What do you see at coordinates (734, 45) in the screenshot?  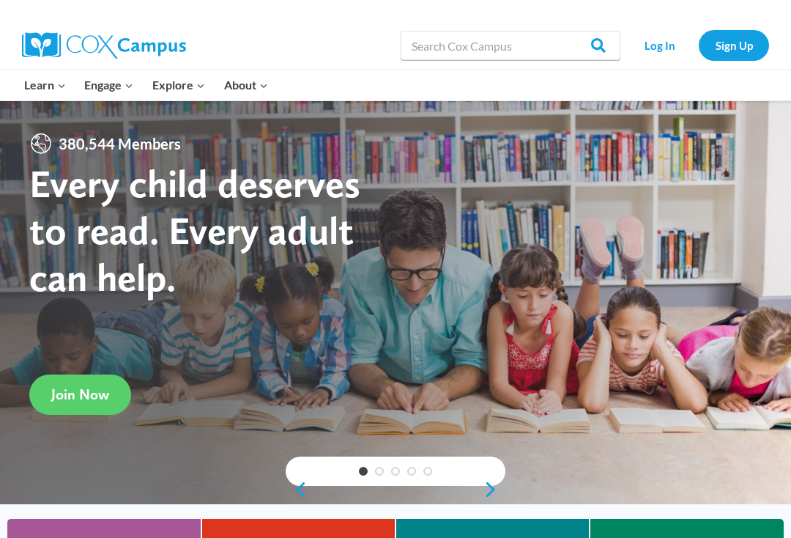 I see `a: Sign Up` at bounding box center [734, 45].